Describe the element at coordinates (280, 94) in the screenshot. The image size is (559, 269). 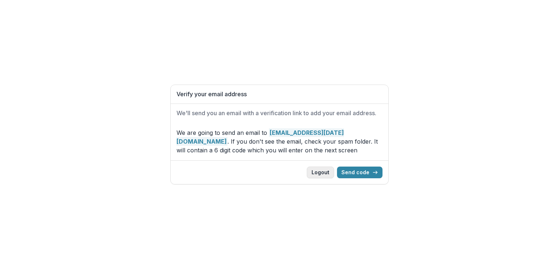
I see `h1: Verify your email address` at that location.